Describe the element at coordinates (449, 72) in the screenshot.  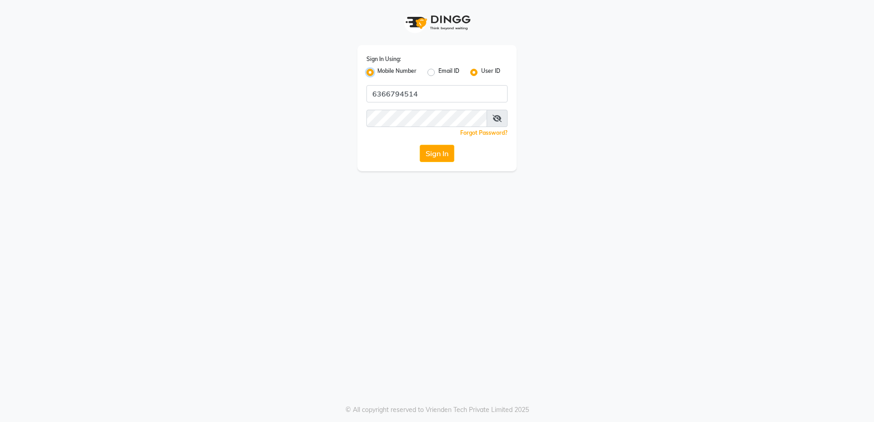
I see `label: Email ID` at that location.